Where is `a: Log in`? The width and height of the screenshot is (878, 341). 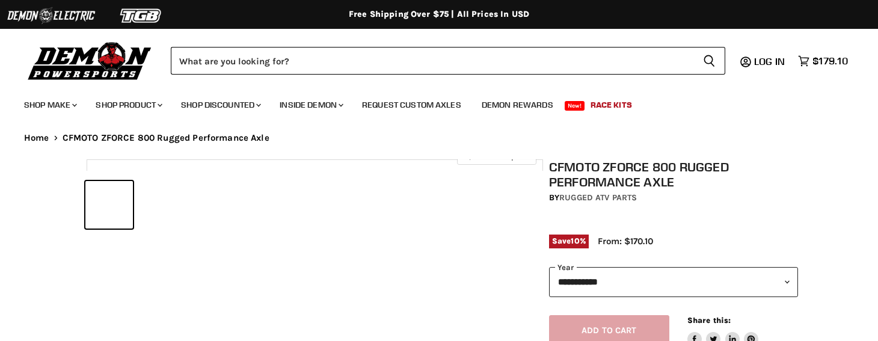 a: Log in is located at coordinates (771, 61).